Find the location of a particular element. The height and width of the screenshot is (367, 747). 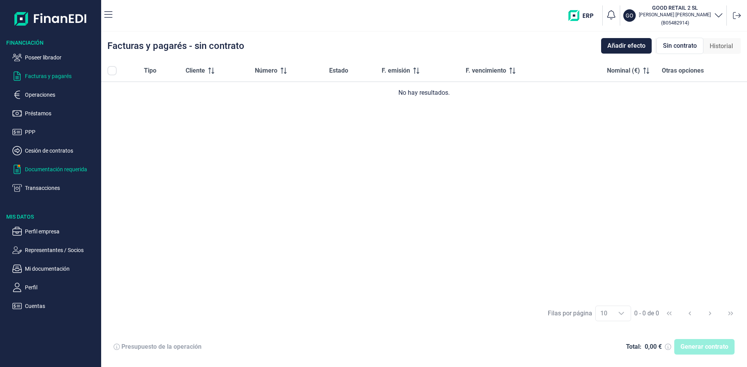

small: Copiar cif is located at coordinates (675, 23).